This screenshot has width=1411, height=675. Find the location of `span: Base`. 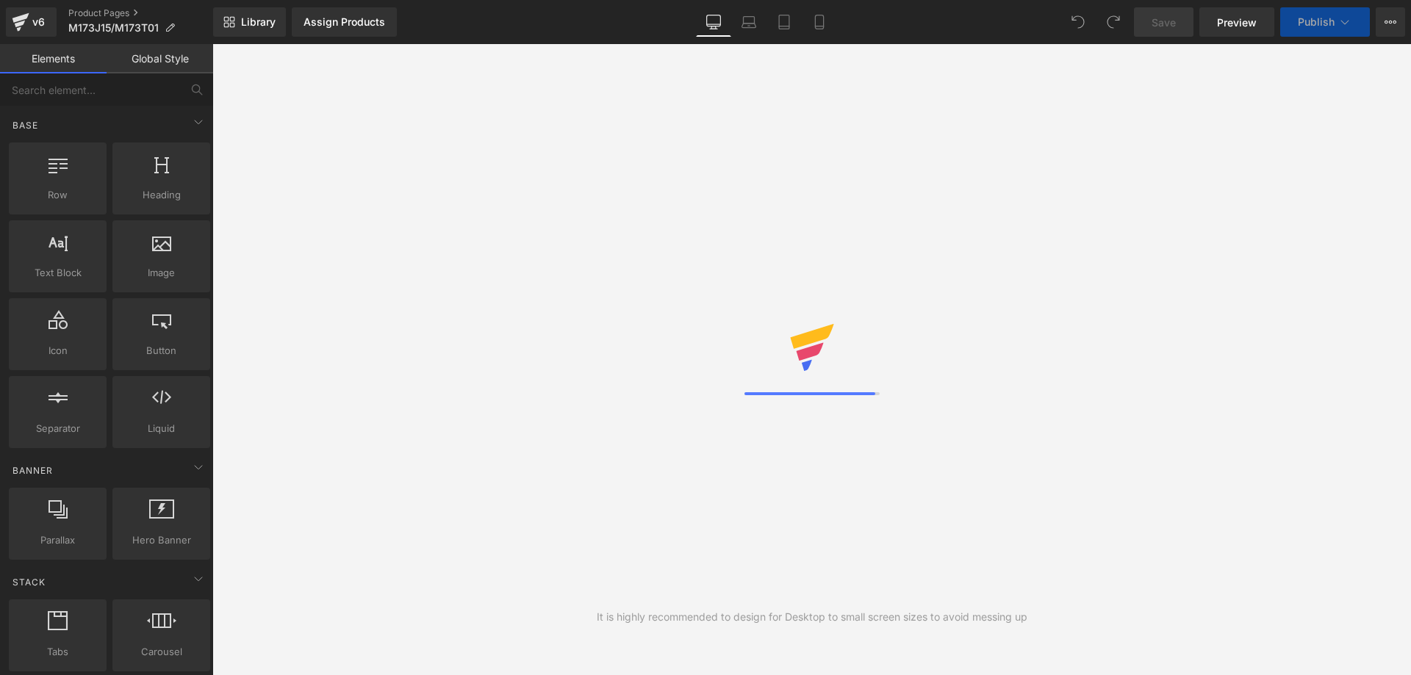

span: Base is located at coordinates (25, 125).